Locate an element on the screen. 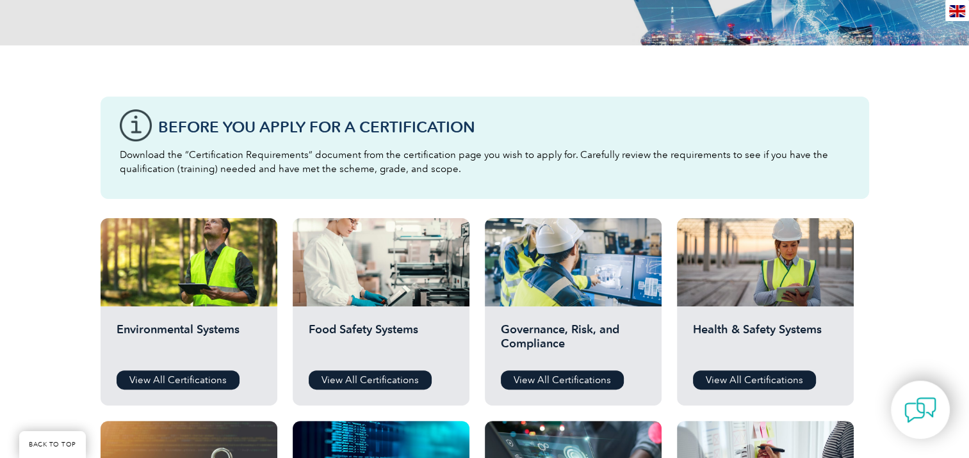 This screenshot has width=969, height=458. img: en is located at coordinates (957, 11).